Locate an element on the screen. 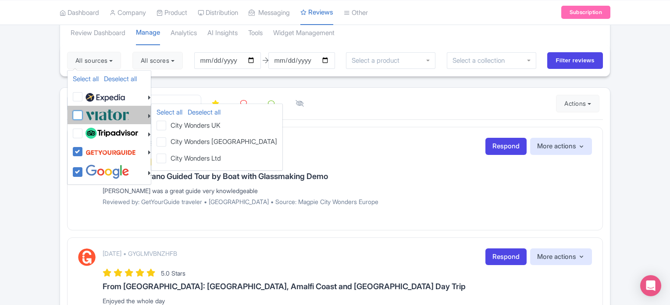  button: All scores is located at coordinates (158, 61).